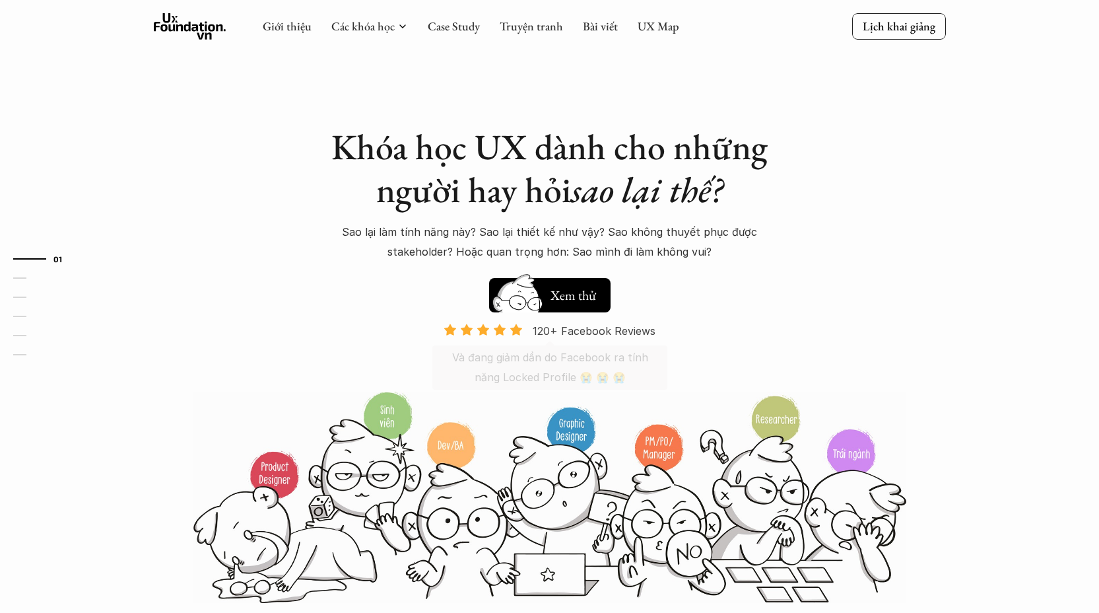 This screenshot has width=1099, height=613. What do you see at coordinates (899, 26) in the screenshot?
I see `a: Lịch khai giảng` at bounding box center [899, 26].